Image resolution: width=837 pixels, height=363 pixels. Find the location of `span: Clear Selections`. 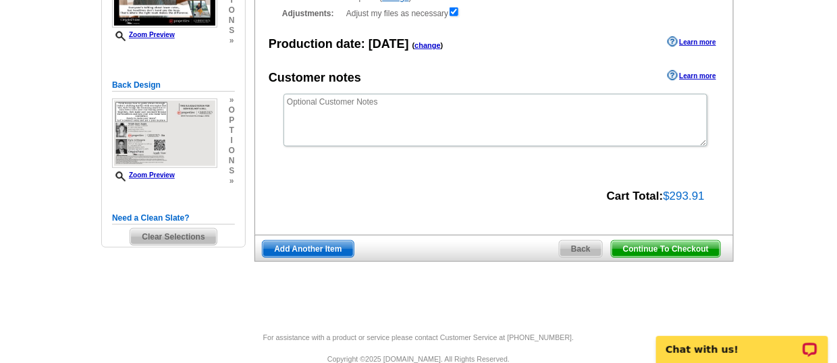

span: Clear Selections is located at coordinates (173, 237).